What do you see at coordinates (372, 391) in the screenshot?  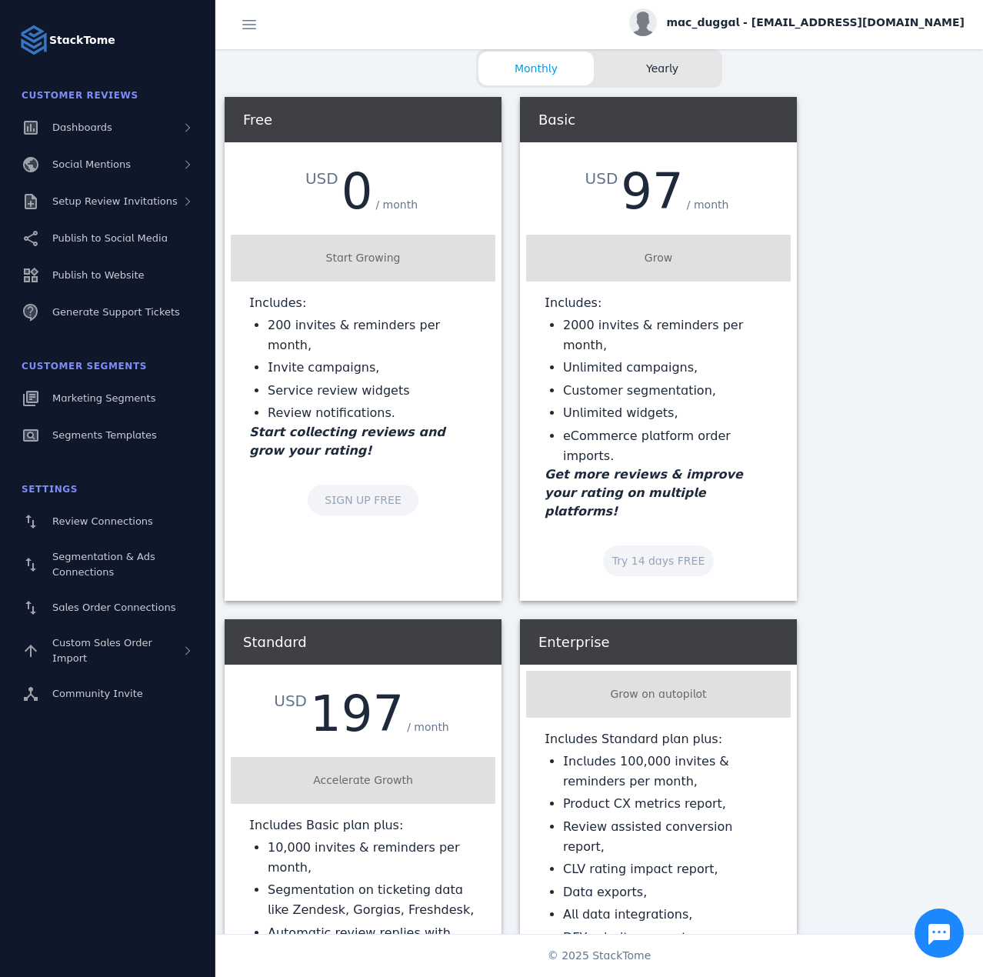 I see `li: Service review widgets` at bounding box center [372, 391].